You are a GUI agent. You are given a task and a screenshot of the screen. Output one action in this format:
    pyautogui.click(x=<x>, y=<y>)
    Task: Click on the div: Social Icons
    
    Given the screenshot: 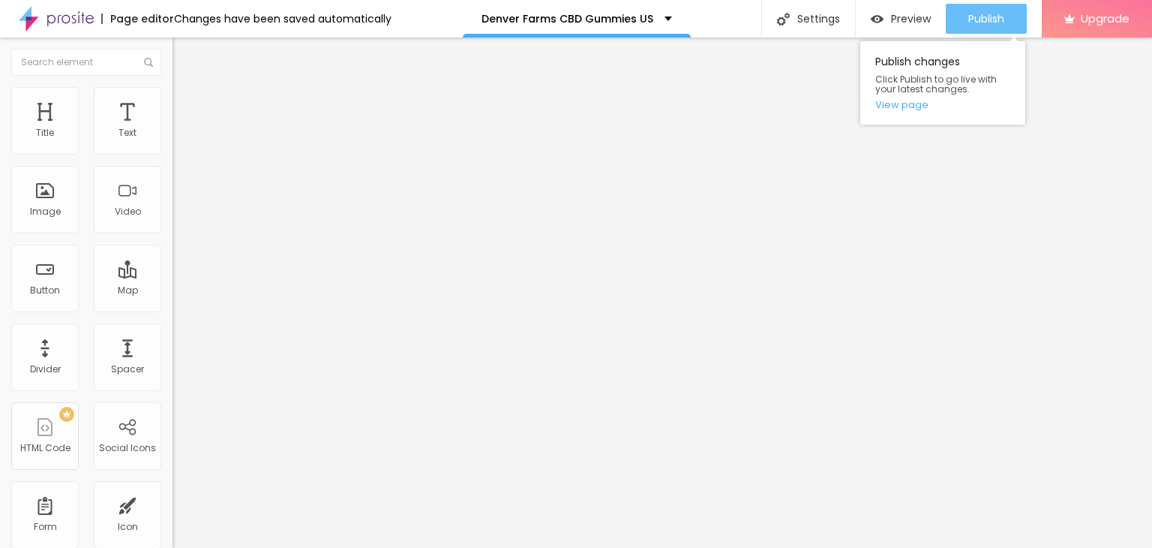 What is the action you would take?
    pyautogui.click(x=128, y=448)
    